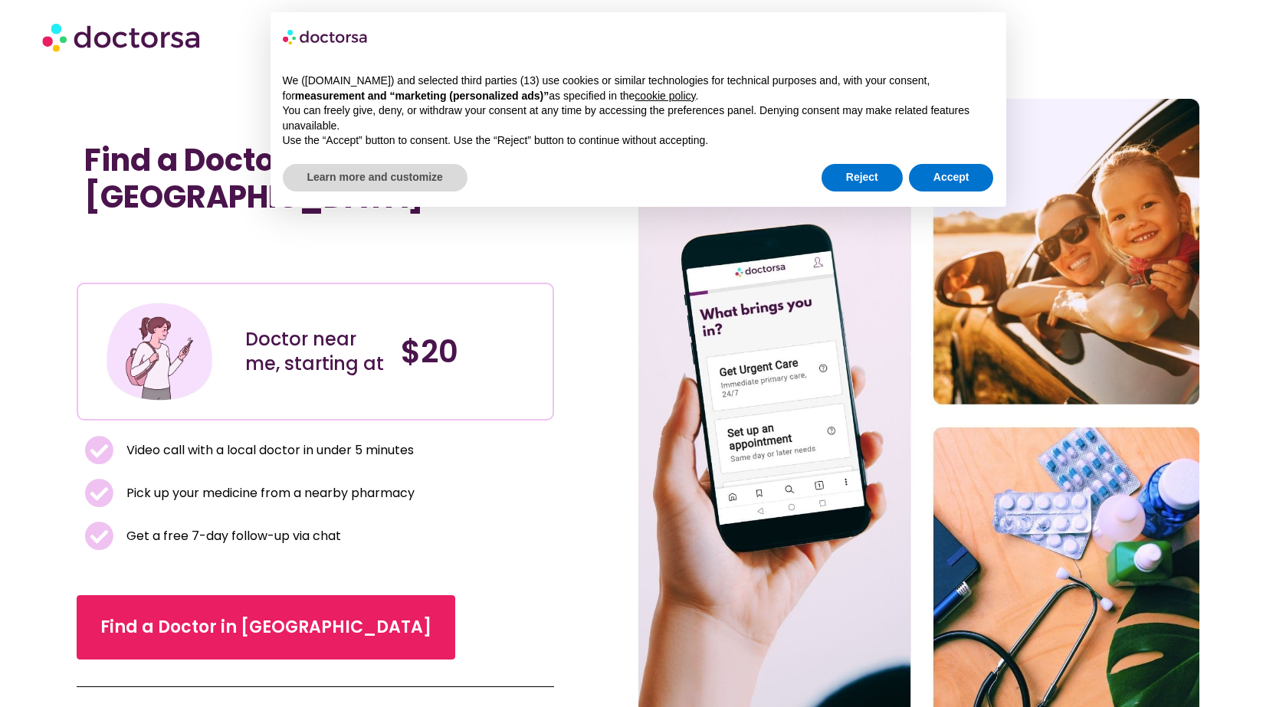  I want to click on button: Reject, so click(862, 178).